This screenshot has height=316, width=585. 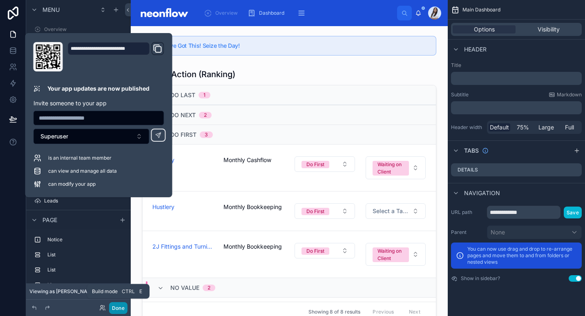 What do you see at coordinates (498, 232) in the screenshot?
I see `span: None` at bounding box center [498, 232].